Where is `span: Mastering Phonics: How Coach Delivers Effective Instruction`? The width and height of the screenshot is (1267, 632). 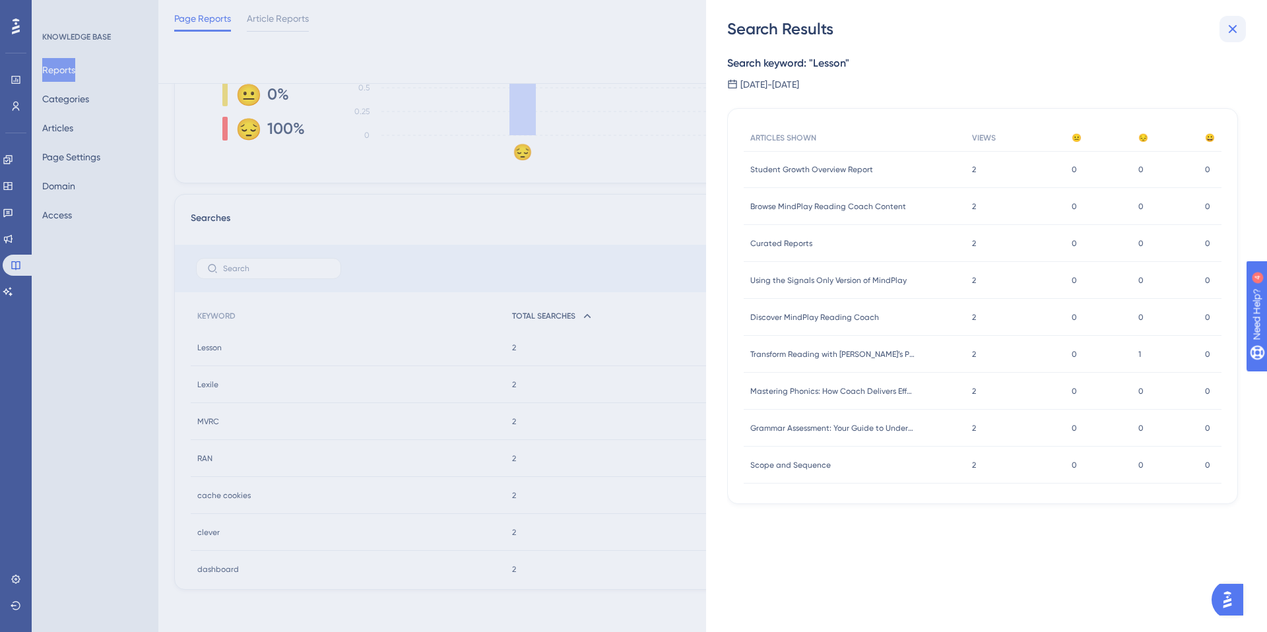 span: Mastering Phonics: How Coach Delivers Effective Instruction is located at coordinates (833, 391).